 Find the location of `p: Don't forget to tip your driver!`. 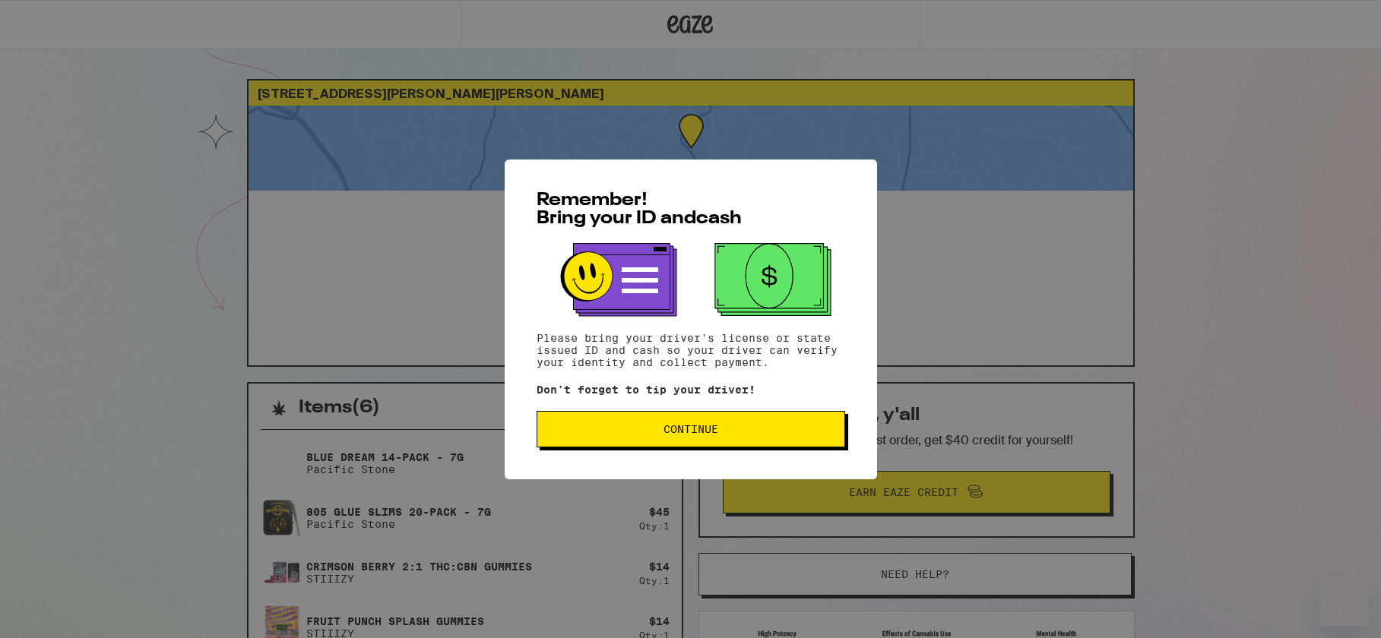

p: Don't forget to tip your driver! is located at coordinates (691, 390).